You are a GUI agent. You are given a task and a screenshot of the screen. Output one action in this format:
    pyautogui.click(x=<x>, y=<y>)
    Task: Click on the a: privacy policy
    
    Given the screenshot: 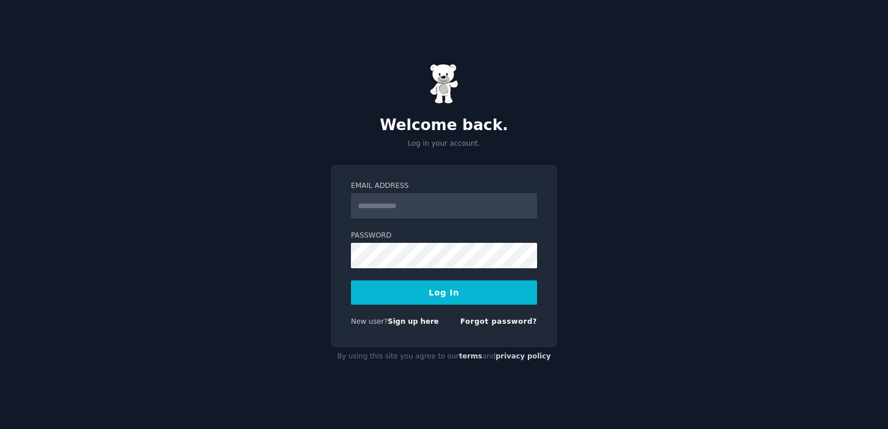 What is the action you would take?
    pyautogui.click(x=523, y=356)
    